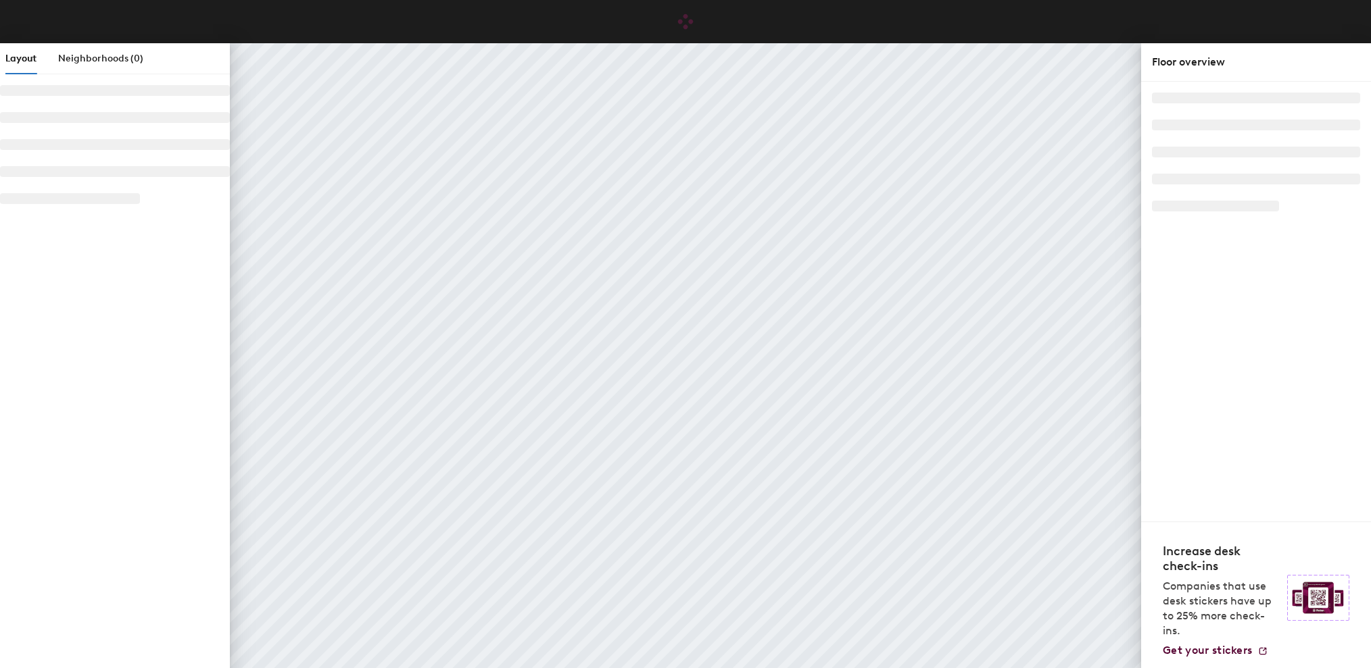  I want to click on div: Floor overview, so click(1256, 62).